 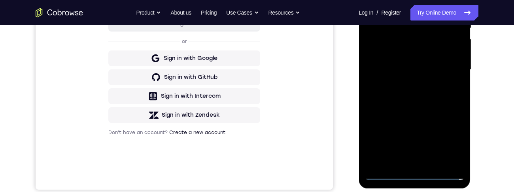 I want to click on input: Enter your email, so click(x=149, y=79).